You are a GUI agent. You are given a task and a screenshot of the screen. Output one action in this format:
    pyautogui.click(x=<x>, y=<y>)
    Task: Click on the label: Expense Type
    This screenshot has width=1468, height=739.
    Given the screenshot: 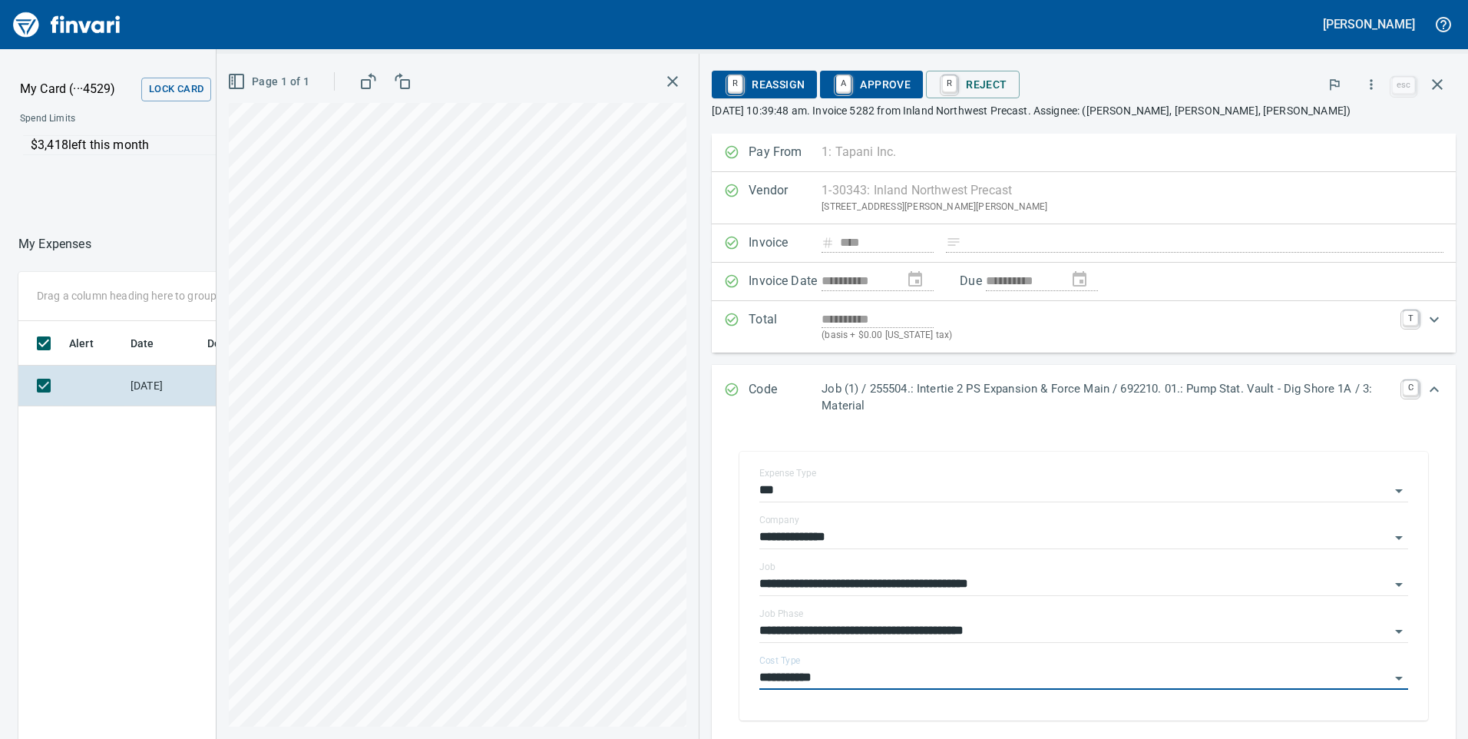 What is the action you would take?
    pyautogui.click(x=788, y=473)
    